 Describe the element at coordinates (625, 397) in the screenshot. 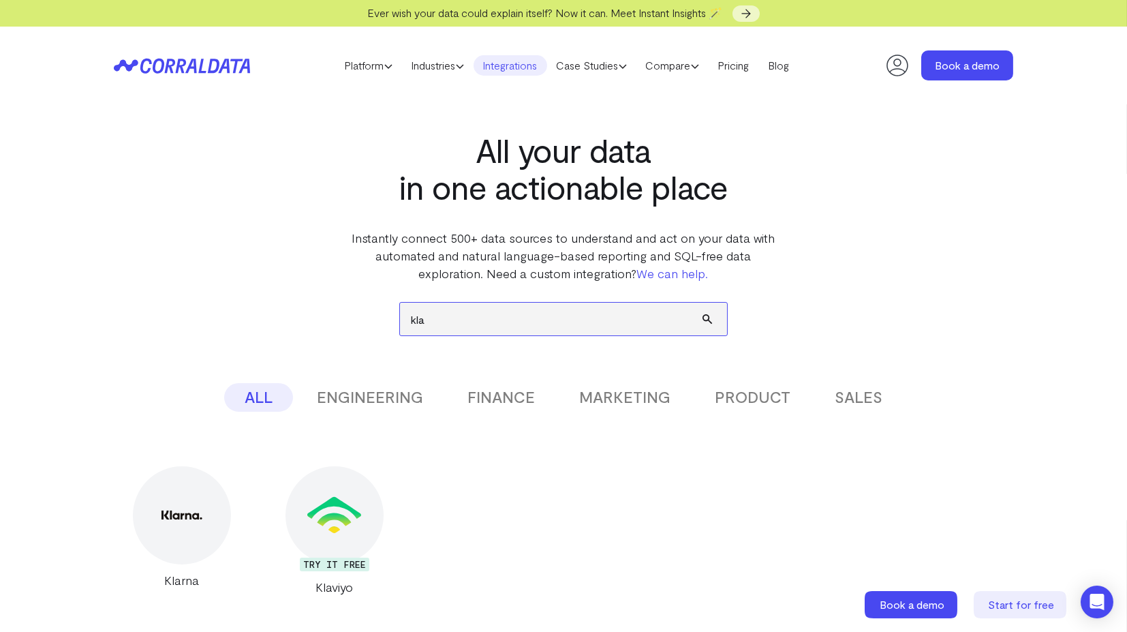

I see `button: MARKETING` at that location.